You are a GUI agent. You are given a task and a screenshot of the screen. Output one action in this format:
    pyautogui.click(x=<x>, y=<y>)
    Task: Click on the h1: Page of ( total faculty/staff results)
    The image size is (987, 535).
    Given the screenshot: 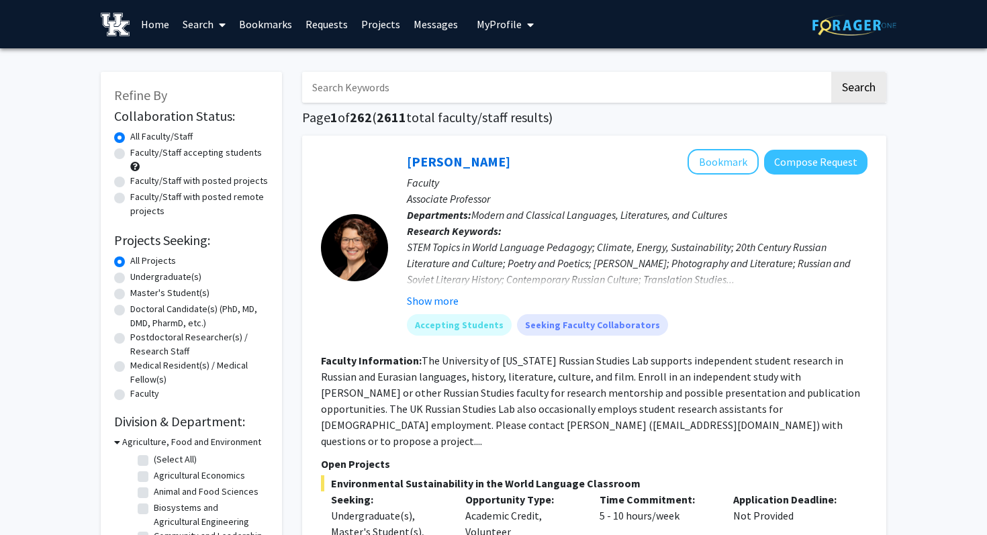 What is the action you would take?
    pyautogui.click(x=594, y=118)
    